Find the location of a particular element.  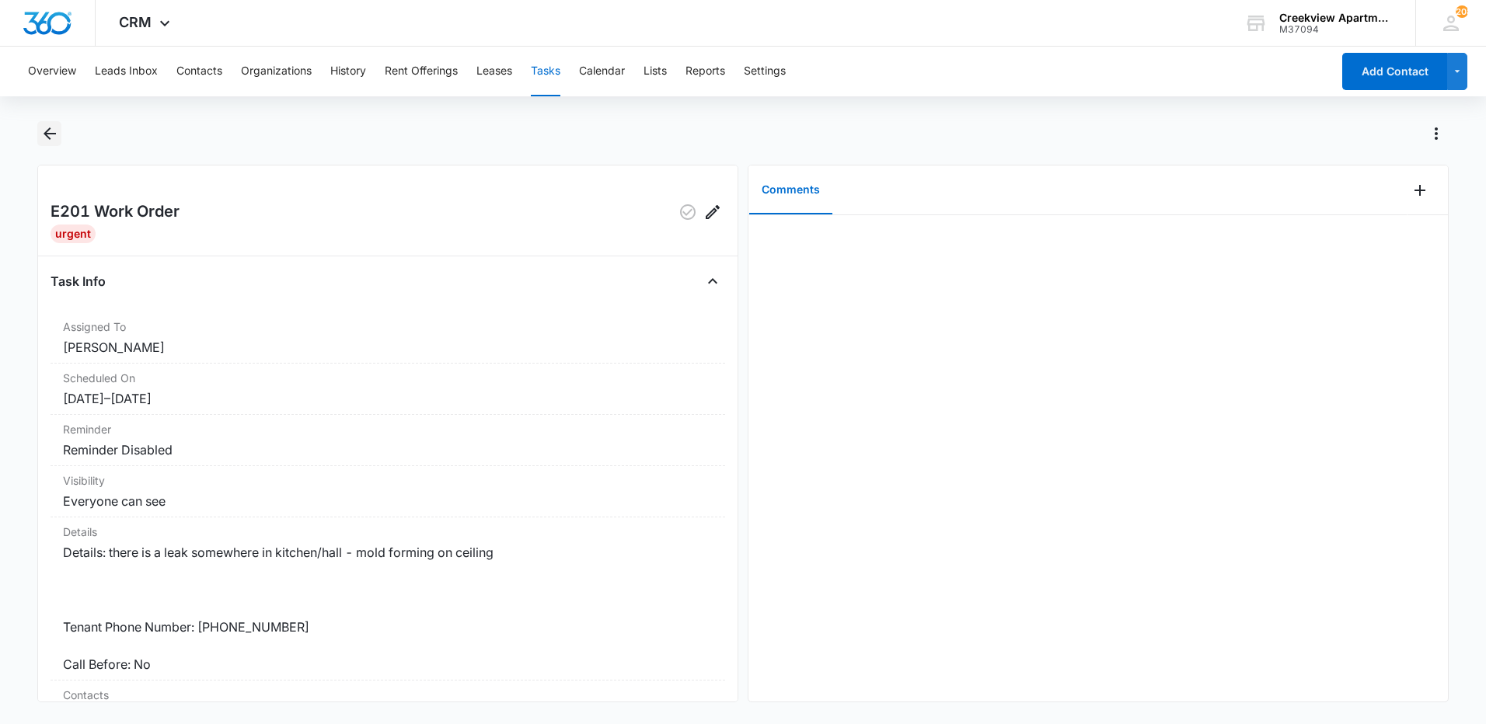

dt: Visibility is located at coordinates (388, 480).